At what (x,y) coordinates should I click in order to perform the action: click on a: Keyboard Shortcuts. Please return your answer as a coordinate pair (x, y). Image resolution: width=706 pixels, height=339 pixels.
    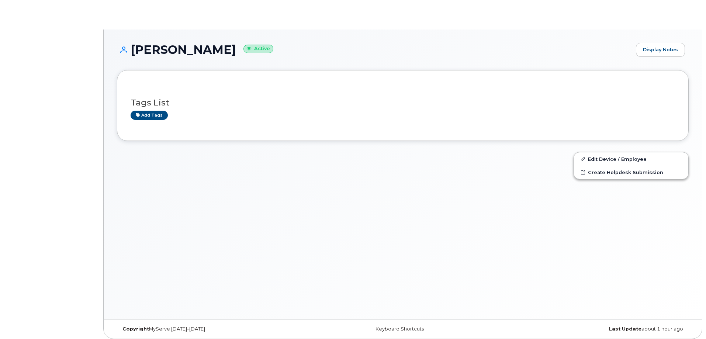
    Looking at the image, I should click on (400, 329).